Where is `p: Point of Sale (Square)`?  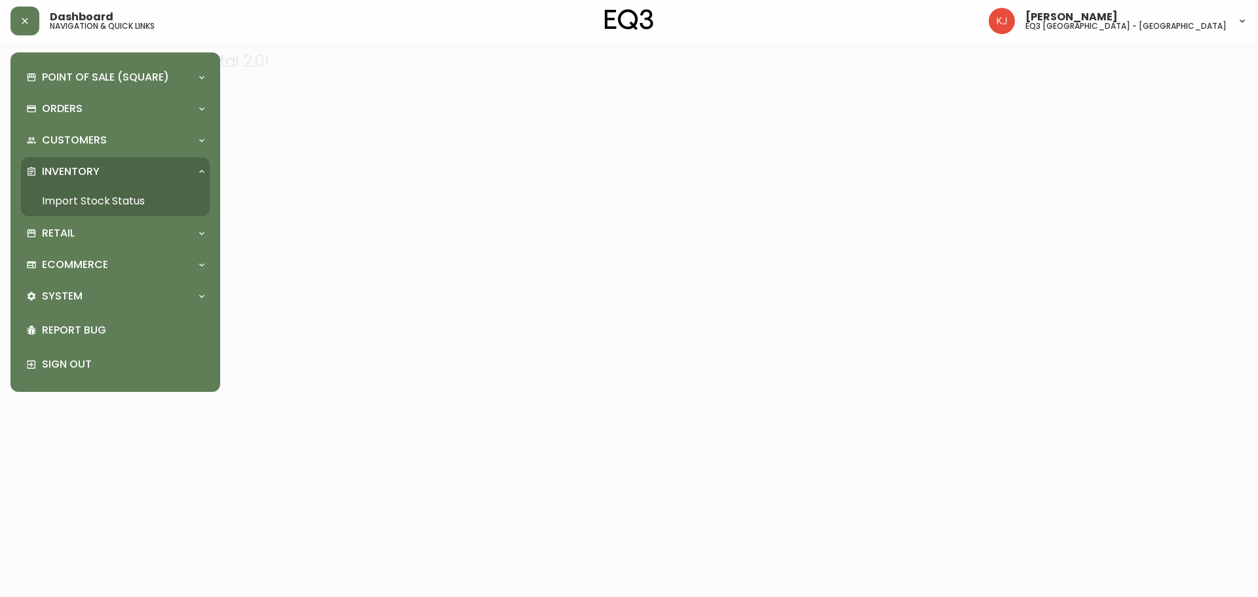
p: Point of Sale (Square) is located at coordinates (106, 77).